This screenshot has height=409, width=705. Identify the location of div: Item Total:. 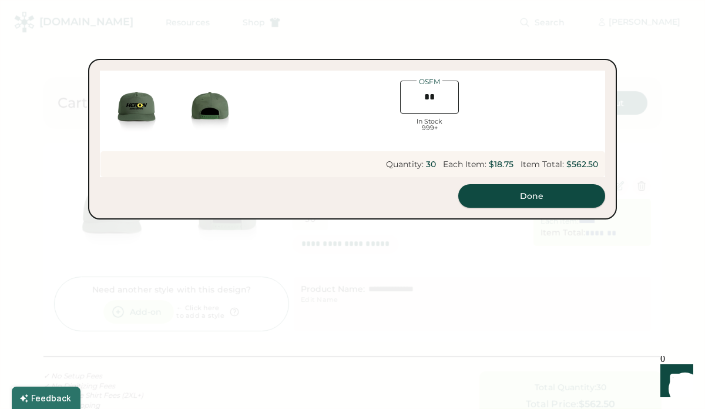
(543, 164).